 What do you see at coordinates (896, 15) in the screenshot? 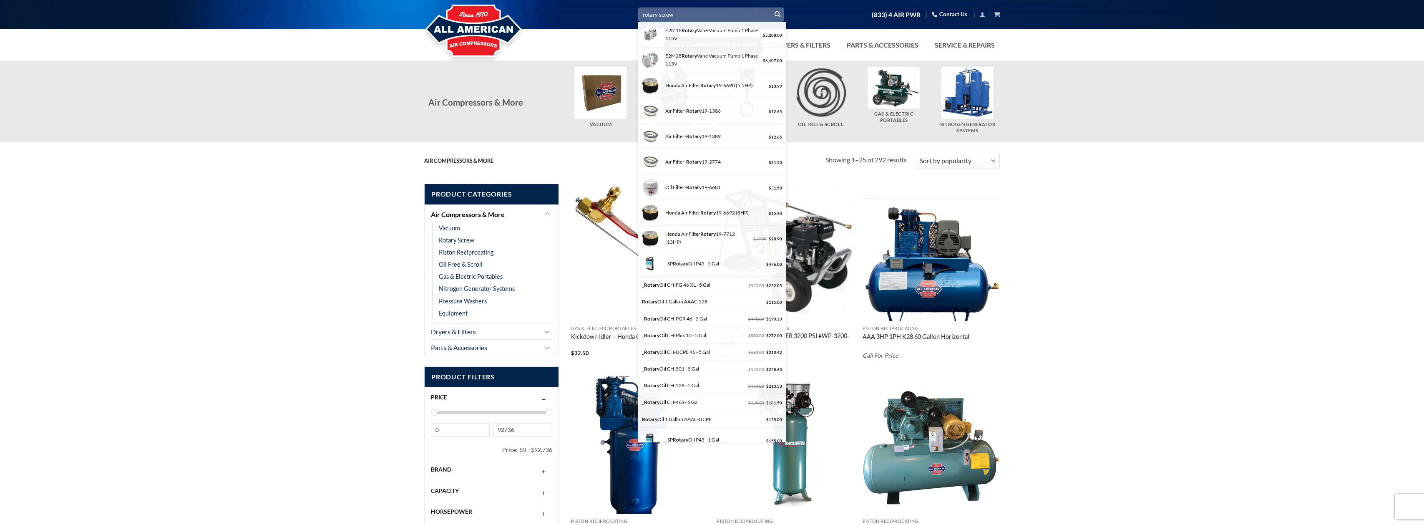
I see `a: (833) 4 AIR PWR` at bounding box center [896, 15].